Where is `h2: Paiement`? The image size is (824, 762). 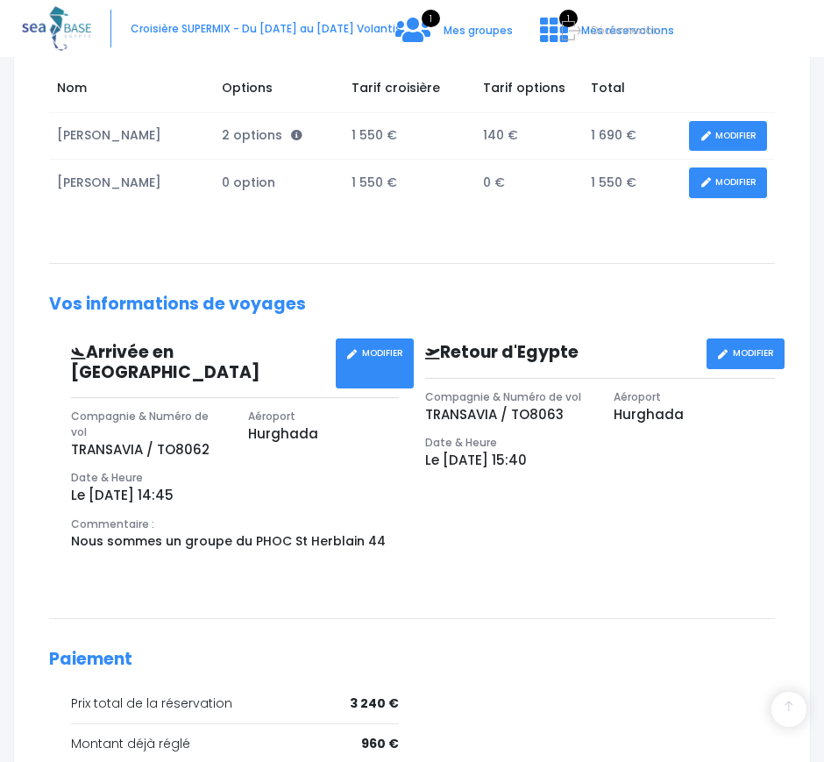
h2: Paiement is located at coordinates (412, 659).